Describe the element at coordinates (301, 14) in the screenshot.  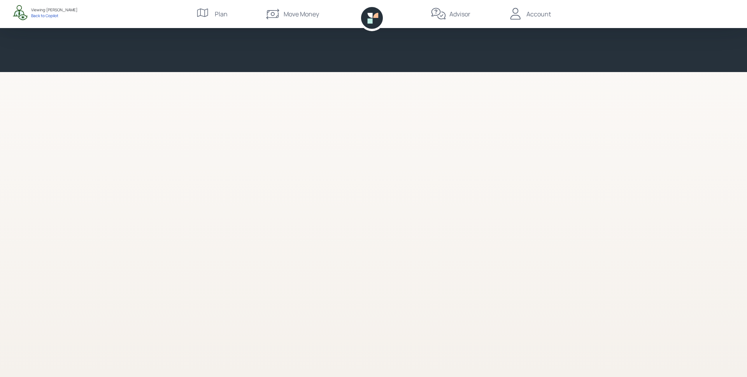
I see `div: Move Money` at that location.